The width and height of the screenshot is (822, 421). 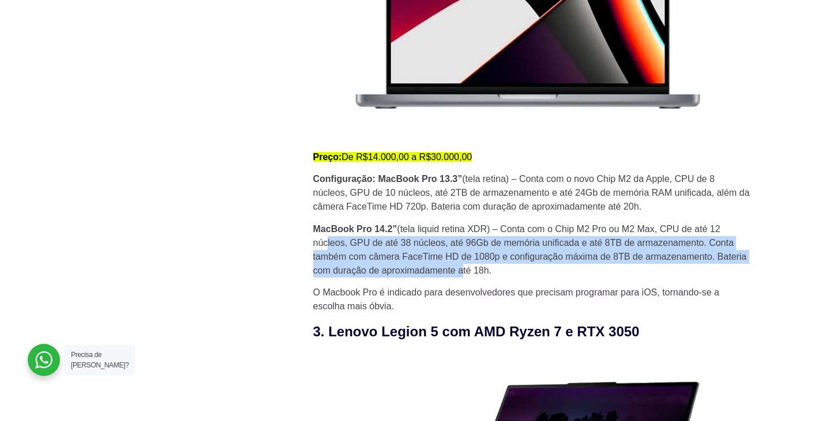 I want to click on mark: De R$14.000,00 a R$30.000,00, so click(x=393, y=157).